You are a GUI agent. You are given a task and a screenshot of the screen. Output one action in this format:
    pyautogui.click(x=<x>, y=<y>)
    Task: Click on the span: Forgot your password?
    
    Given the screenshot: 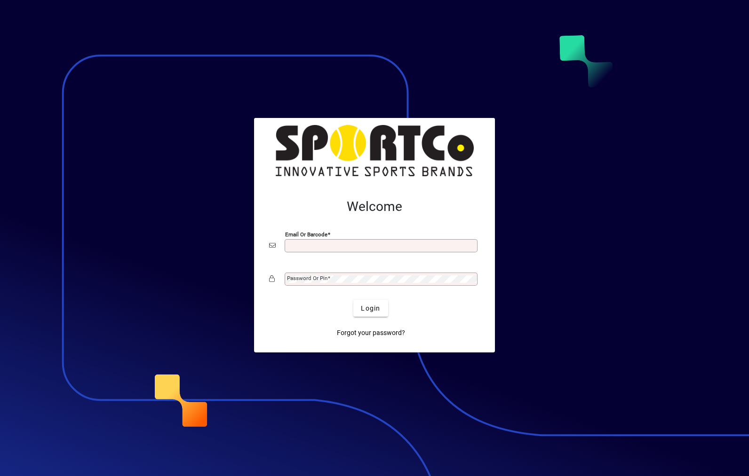 What is the action you would take?
    pyautogui.click(x=370, y=333)
    